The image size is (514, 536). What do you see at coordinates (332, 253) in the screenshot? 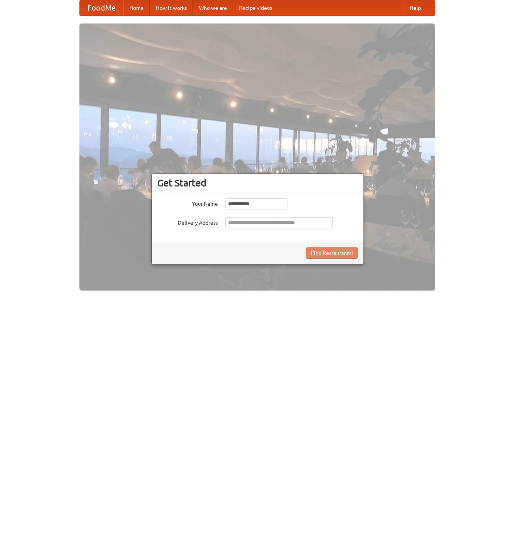
I see `button: Find Restaurants!` at bounding box center [332, 253].